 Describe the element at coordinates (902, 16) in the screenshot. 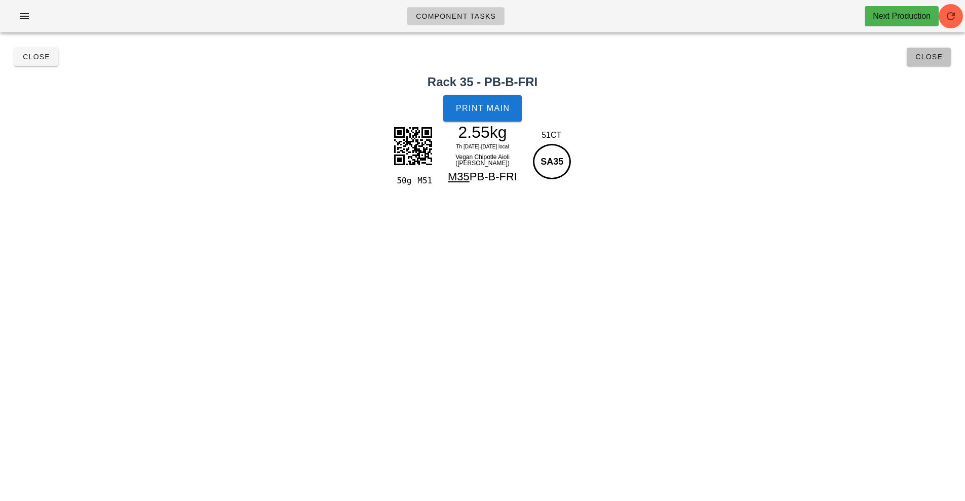

I see `div: Next Production` at that location.